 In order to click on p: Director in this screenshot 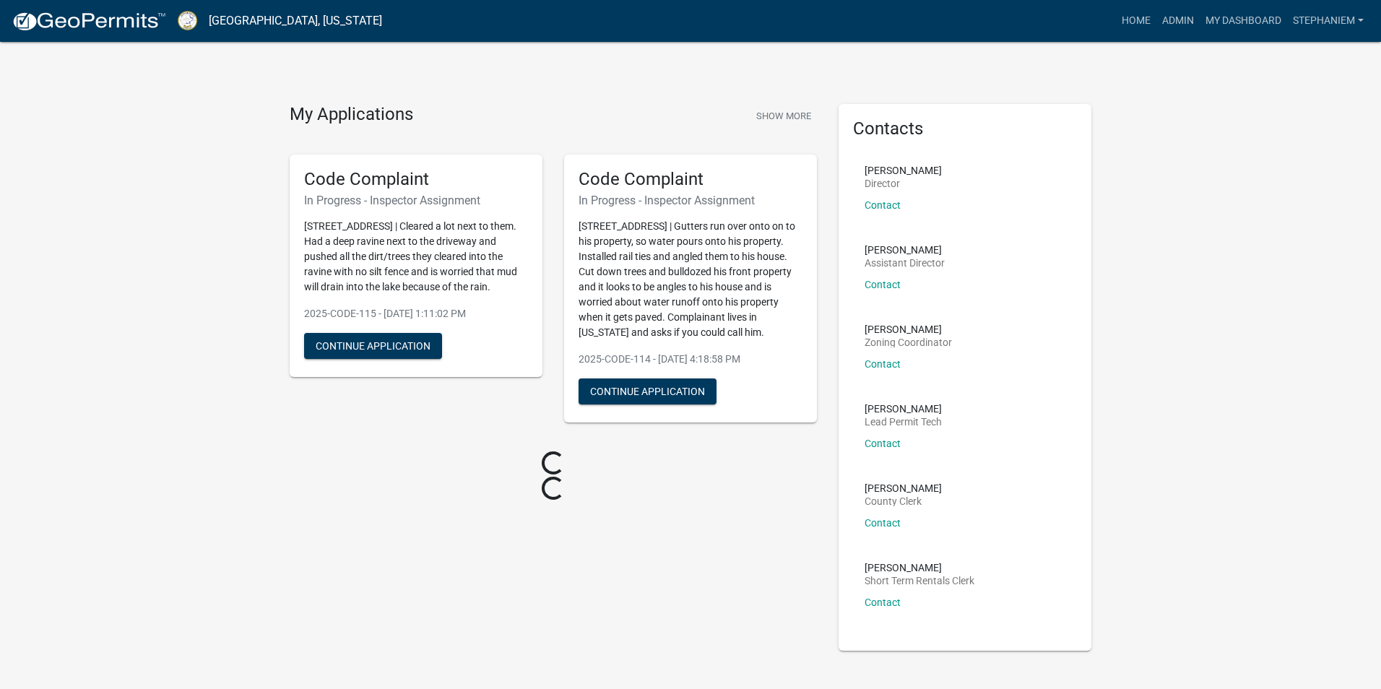, I will do `click(903, 184)`.